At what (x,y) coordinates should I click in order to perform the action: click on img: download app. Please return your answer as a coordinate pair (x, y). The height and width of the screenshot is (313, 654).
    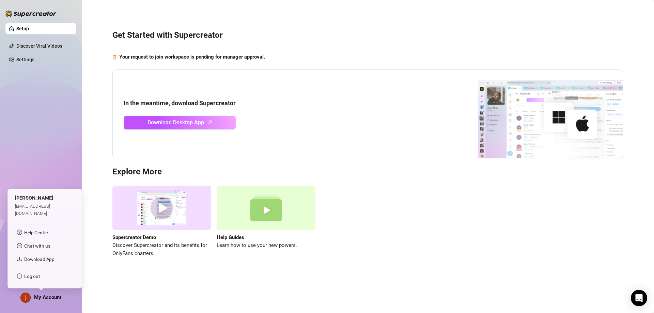
    Looking at the image, I should click on (538, 114).